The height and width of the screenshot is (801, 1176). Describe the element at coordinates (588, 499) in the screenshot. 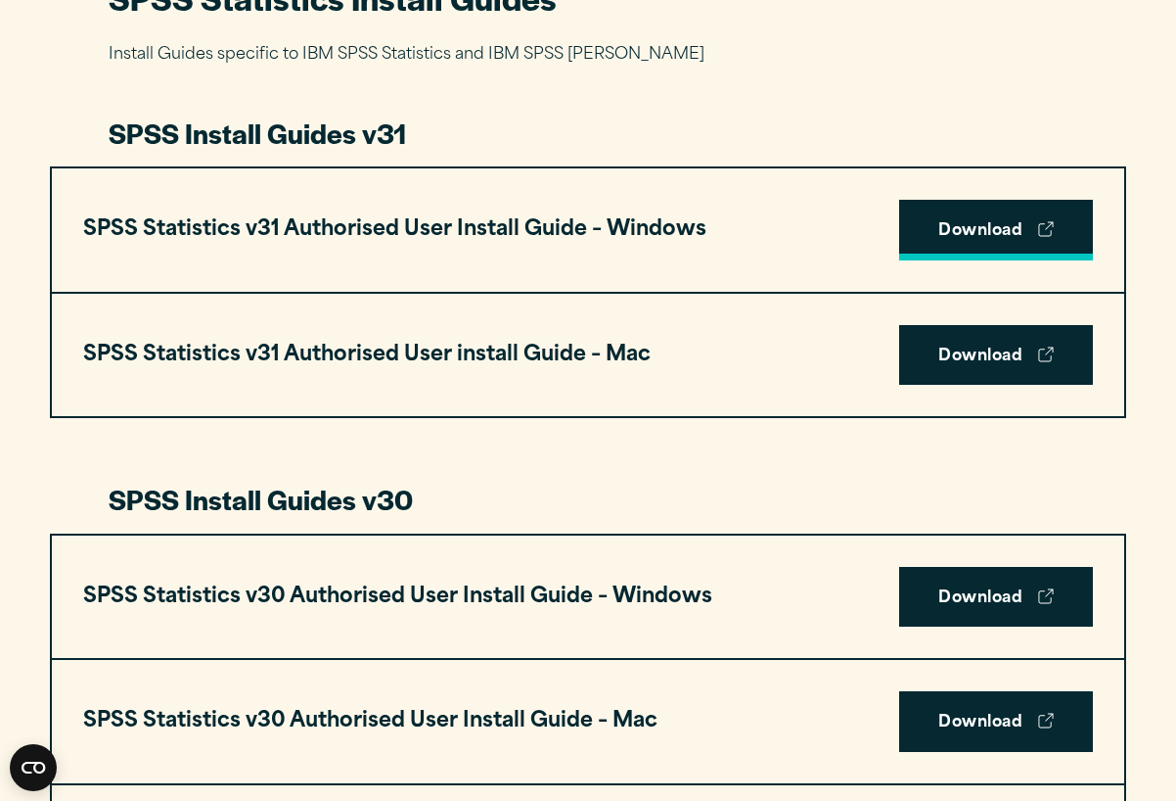

I see `h3: SPSS Install Guides v30` at that location.